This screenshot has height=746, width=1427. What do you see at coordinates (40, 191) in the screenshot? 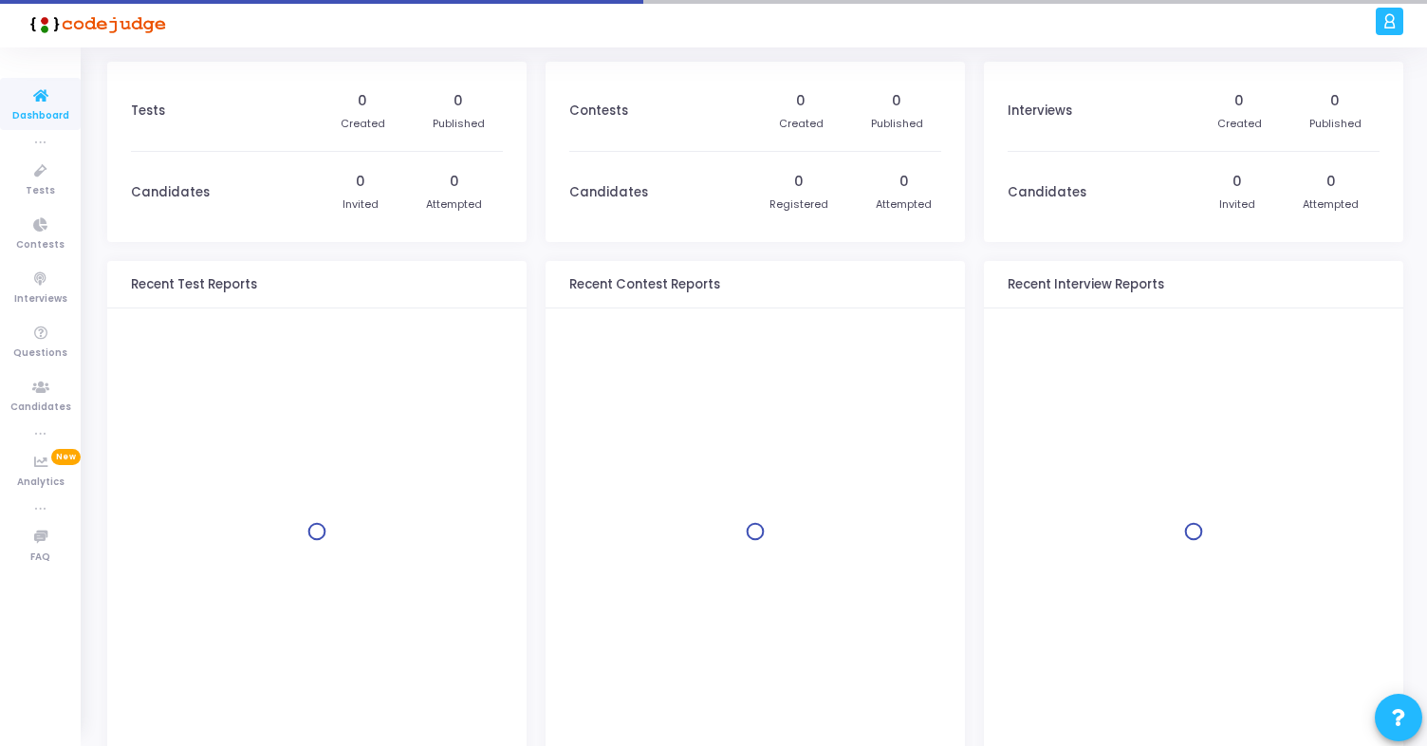
I see `span: Tests` at bounding box center [40, 191].